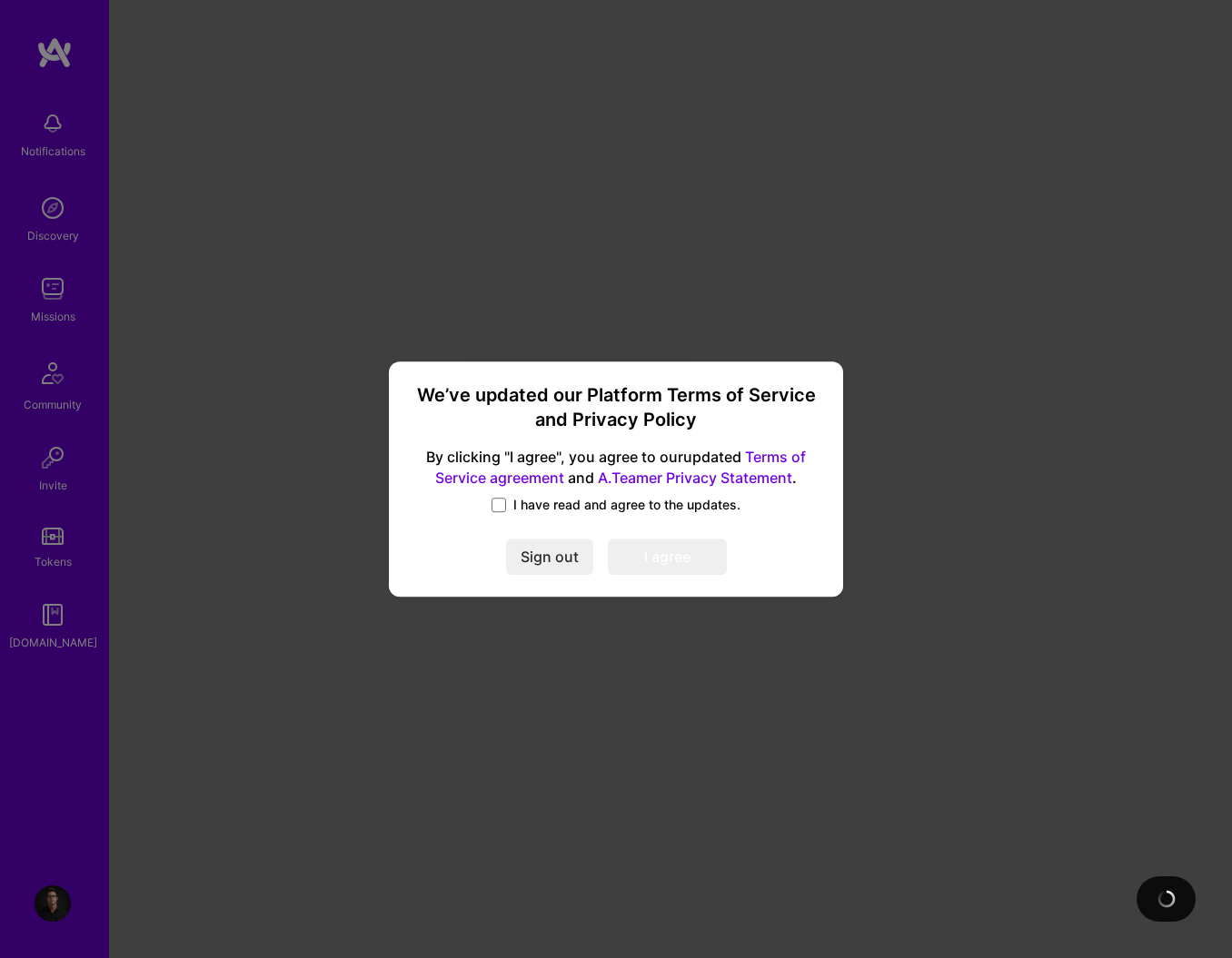 This screenshot has width=1232, height=958. What do you see at coordinates (550, 557) in the screenshot?
I see `button: Sign out` at bounding box center [550, 557].